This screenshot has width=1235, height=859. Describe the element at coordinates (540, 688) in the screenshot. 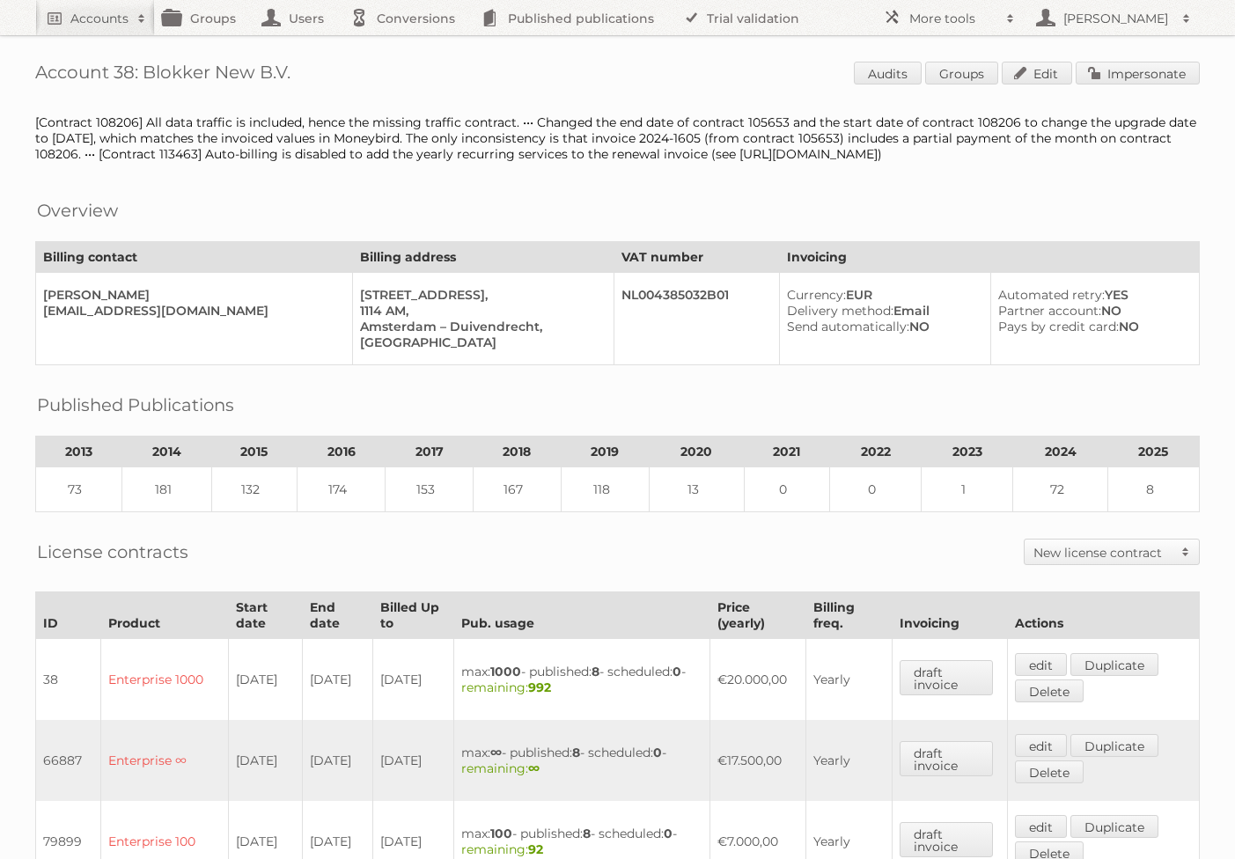

I see `strong: 992` at that location.